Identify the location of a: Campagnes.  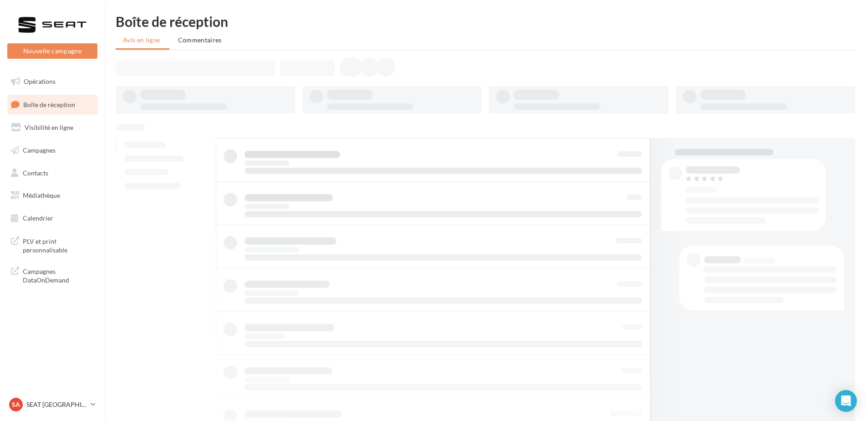
(52, 150).